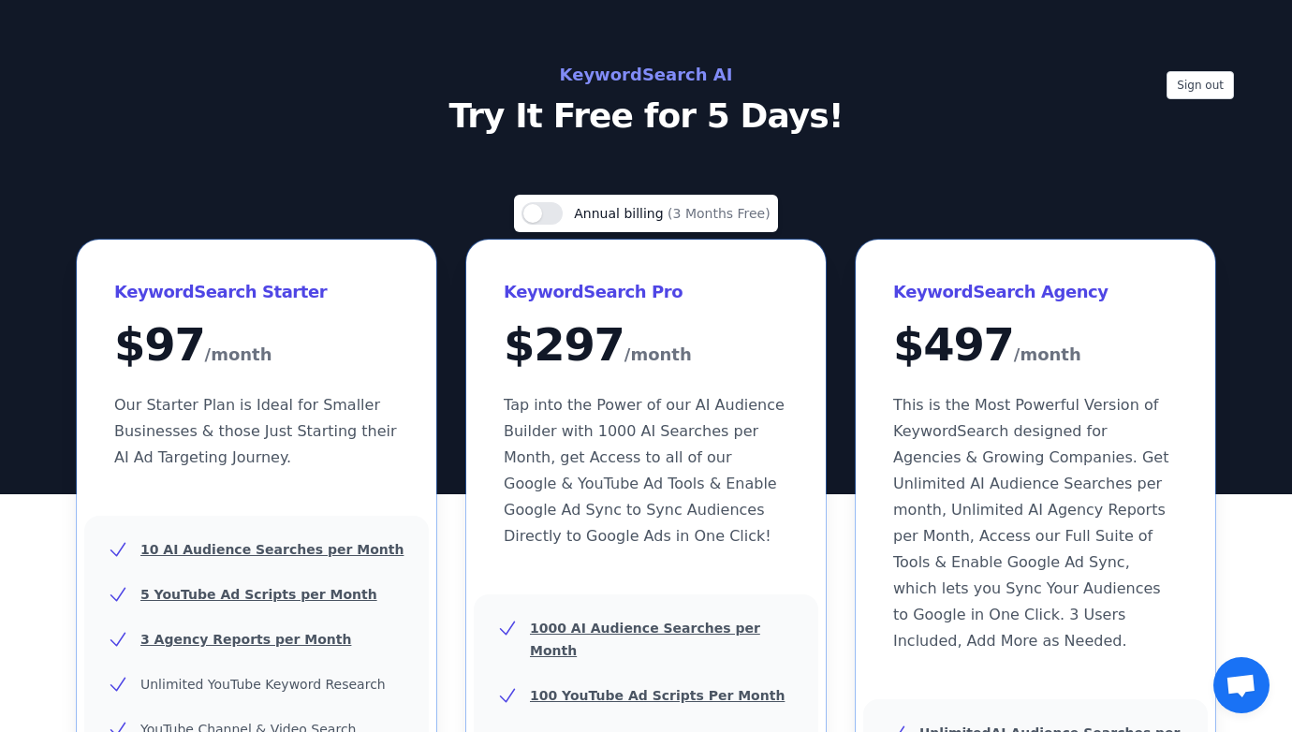  I want to click on u: 5 YouTube Ad Scripts per Month, so click(258, 594).